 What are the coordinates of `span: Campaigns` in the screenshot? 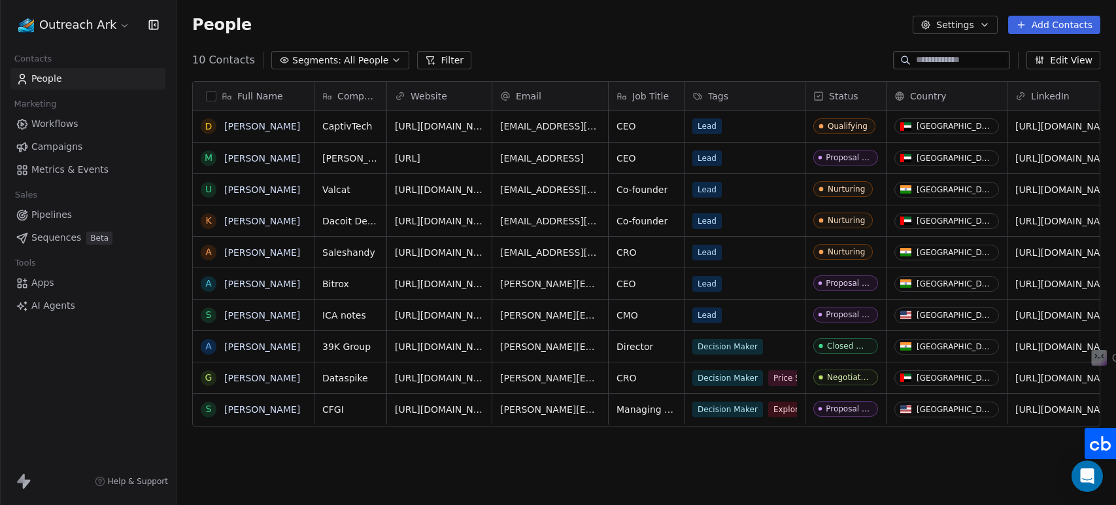 It's located at (57, 146).